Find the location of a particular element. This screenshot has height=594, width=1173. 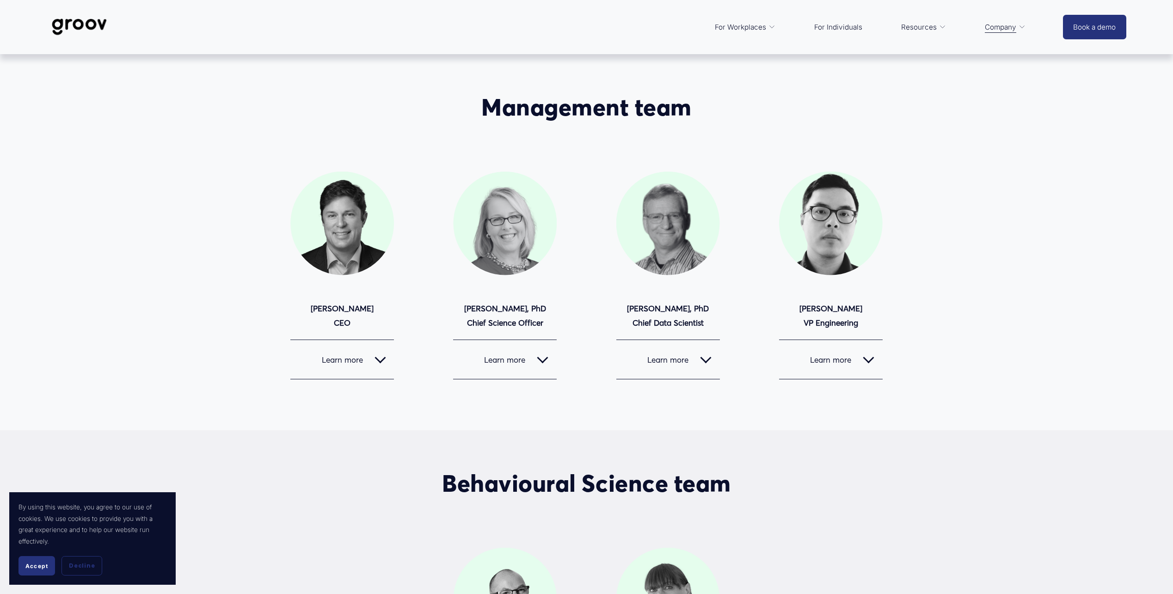

img: Groov | Workplace Science Platform | Unlock Performance | Drive Results is located at coordinates (79, 27).